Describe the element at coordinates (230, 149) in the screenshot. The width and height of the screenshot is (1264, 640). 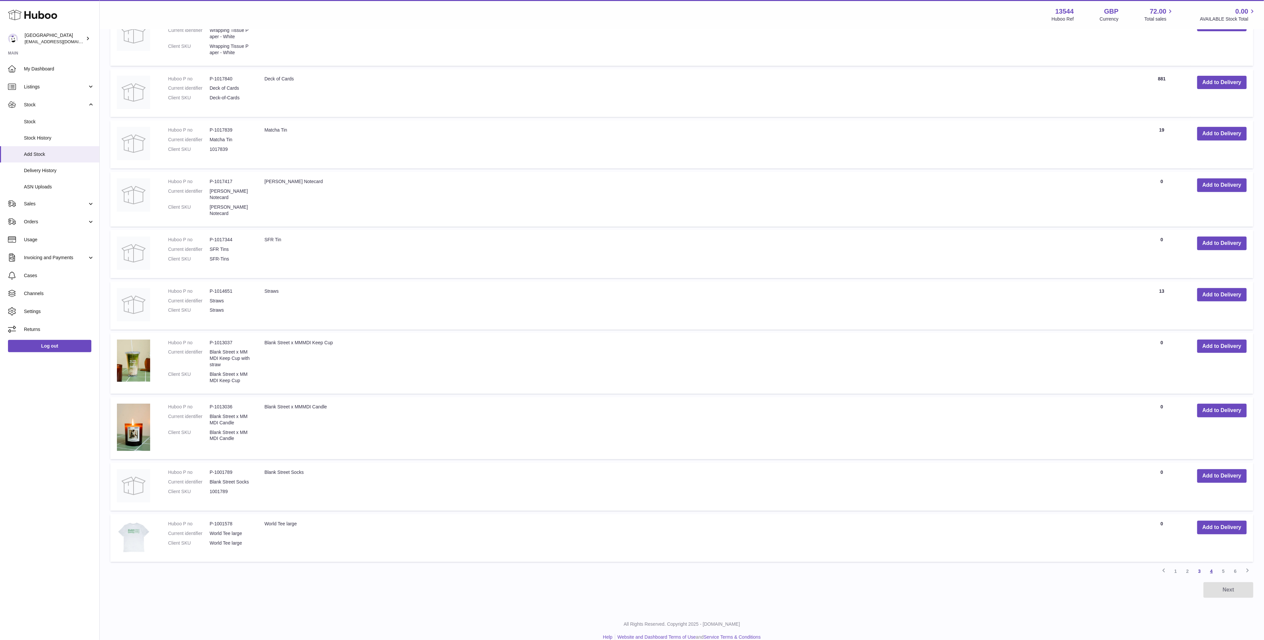
I see `dd: 1017839` at that location.